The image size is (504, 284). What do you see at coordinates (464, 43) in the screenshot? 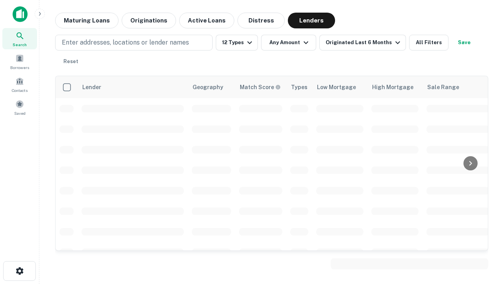
I see `button: Save your search to get updates of matches that match your search criteria.` at bounding box center [464, 43].